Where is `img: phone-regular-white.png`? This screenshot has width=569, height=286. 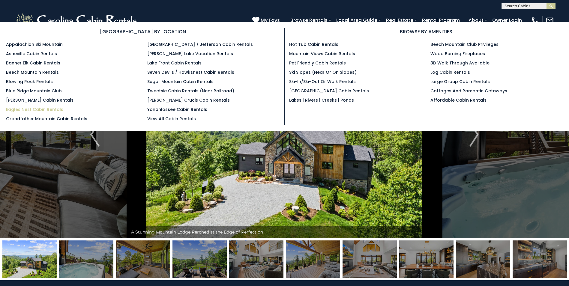
img: phone-regular-white.png is located at coordinates (535, 20).